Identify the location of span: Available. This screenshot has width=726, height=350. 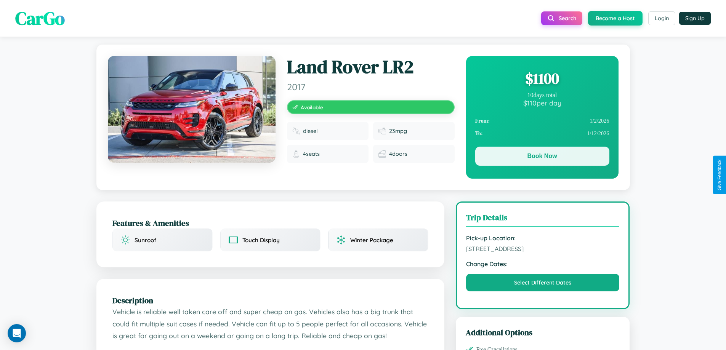
(312, 107).